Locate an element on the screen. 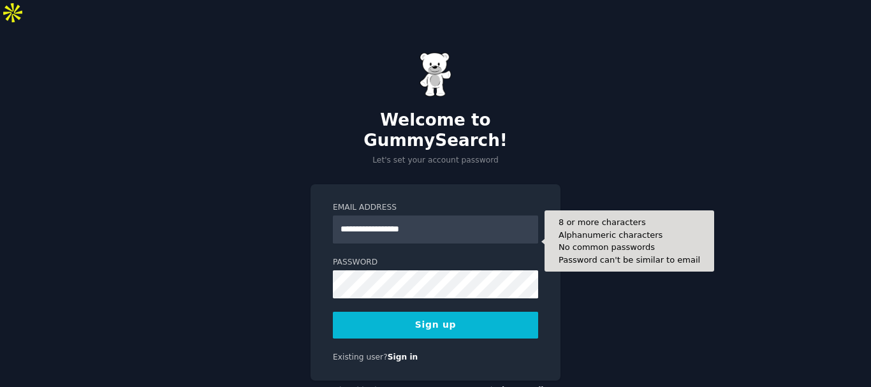 The width and height of the screenshot is (871, 387). span: Existing user? is located at coordinates (360, 357).